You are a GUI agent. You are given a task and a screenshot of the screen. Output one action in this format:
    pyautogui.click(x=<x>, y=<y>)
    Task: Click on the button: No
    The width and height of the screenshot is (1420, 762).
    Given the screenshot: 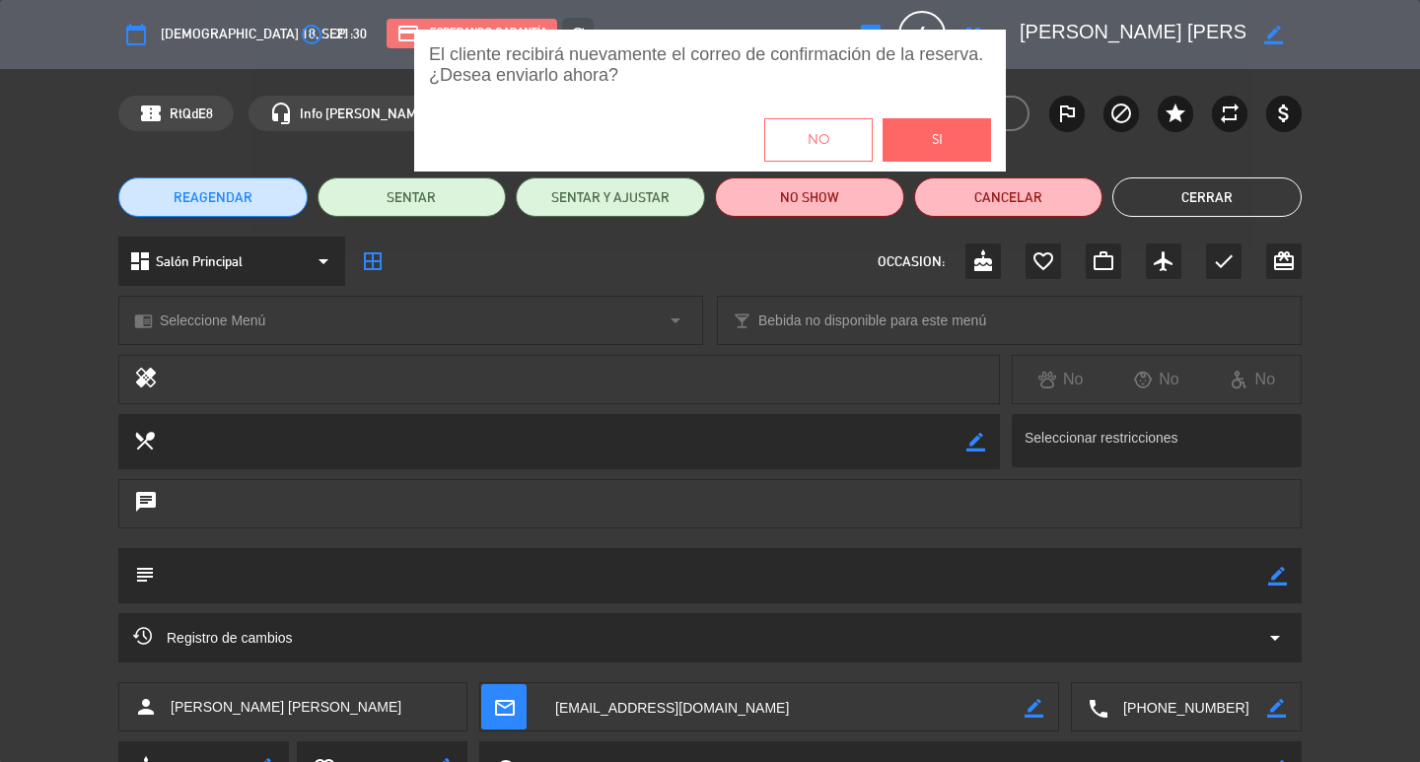 What is the action you would take?
    pyautogui.click(x=818, y=140)
    